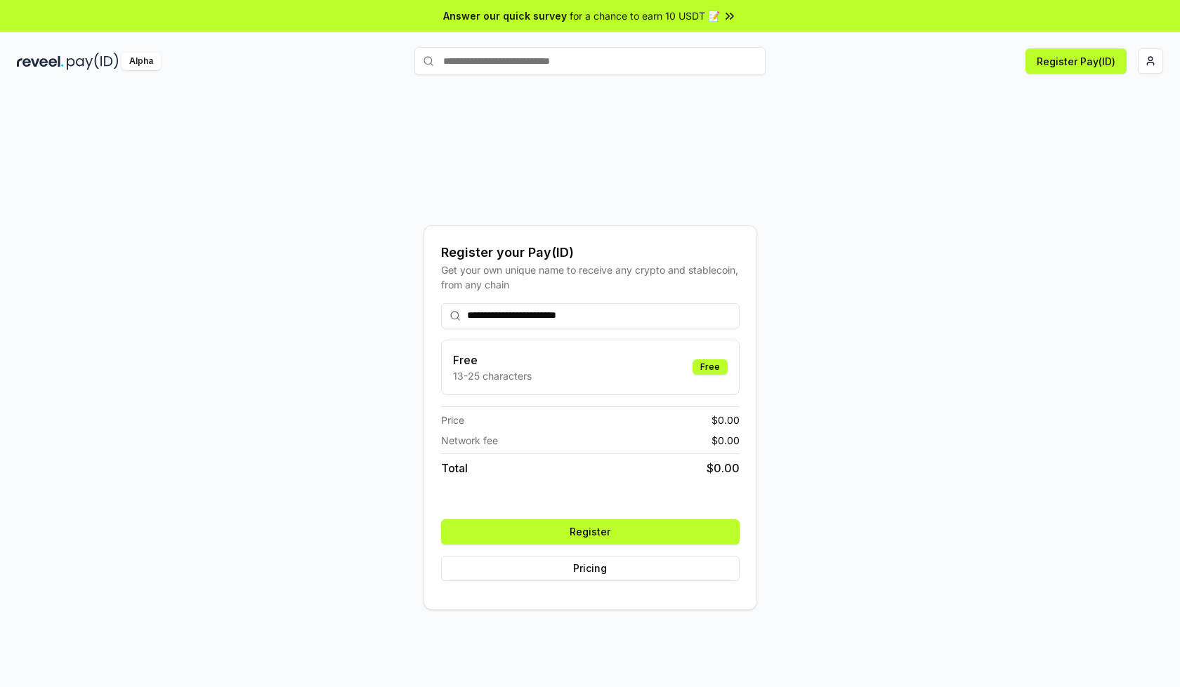  What do you see at coordinates (590, 532) in the screenshot?
I see `button: Register` at bounding box center [590, 532].